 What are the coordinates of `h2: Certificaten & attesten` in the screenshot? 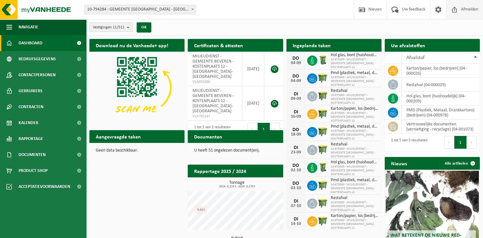 It's located at (219, 45).